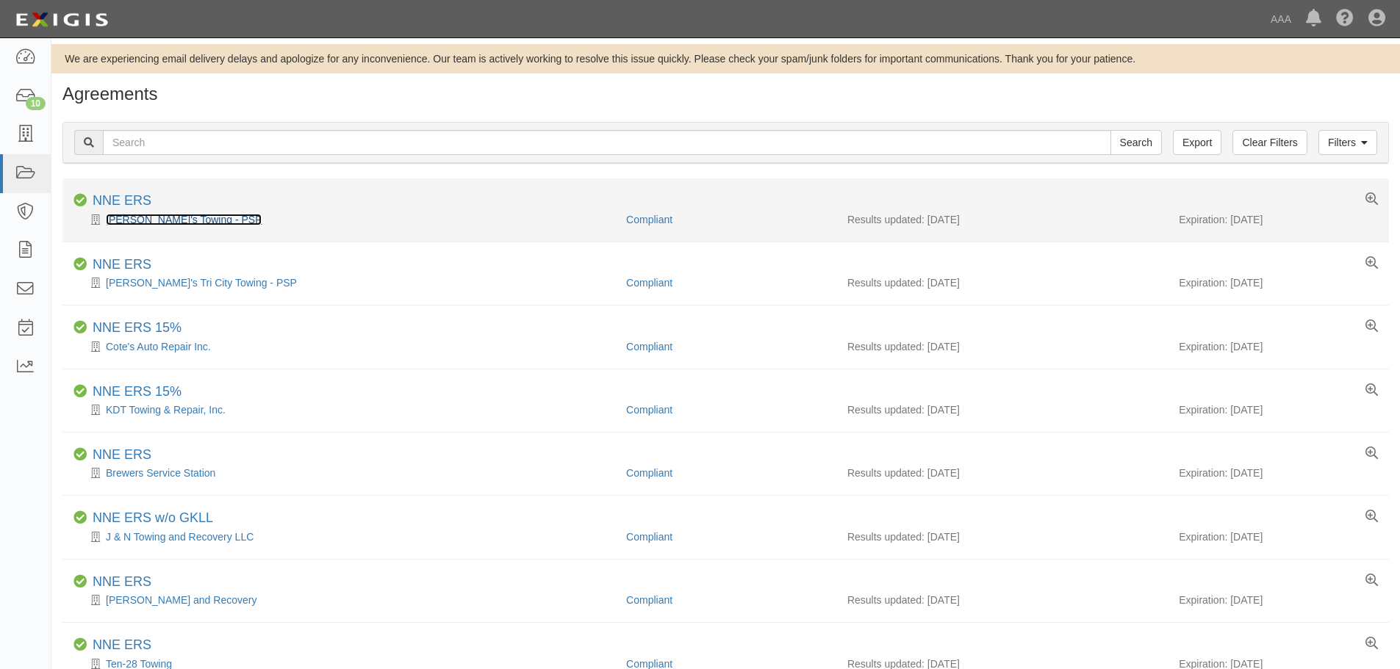 This screenshot has width=1400, height=669. Describe the element at coordinates (179, 537) in the screenshot. I see `a: J & N Towing and Recovery LLC` at that location.